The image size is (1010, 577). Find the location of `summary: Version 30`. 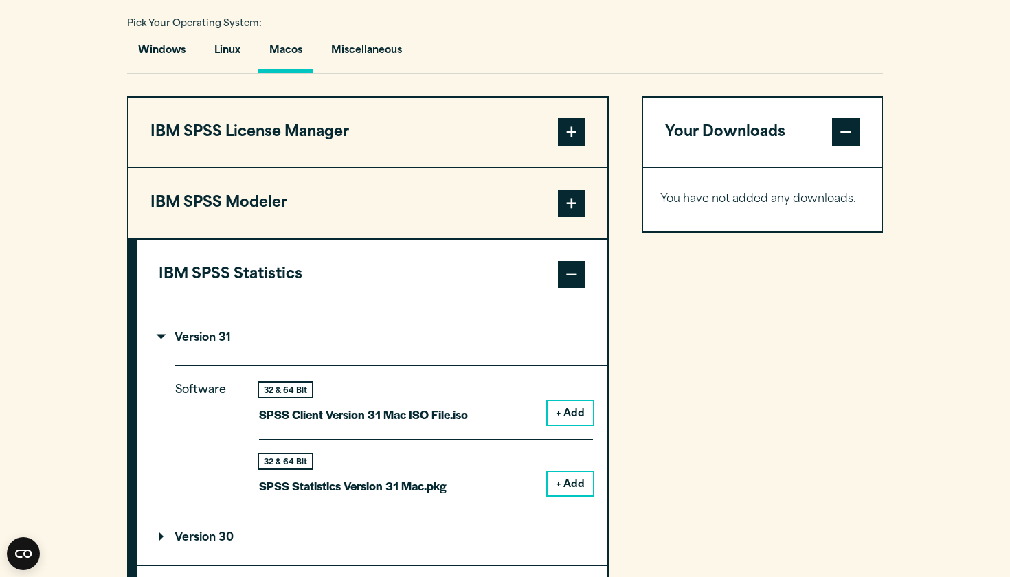

summary: Version 30 is located at coordinates (372, 538).